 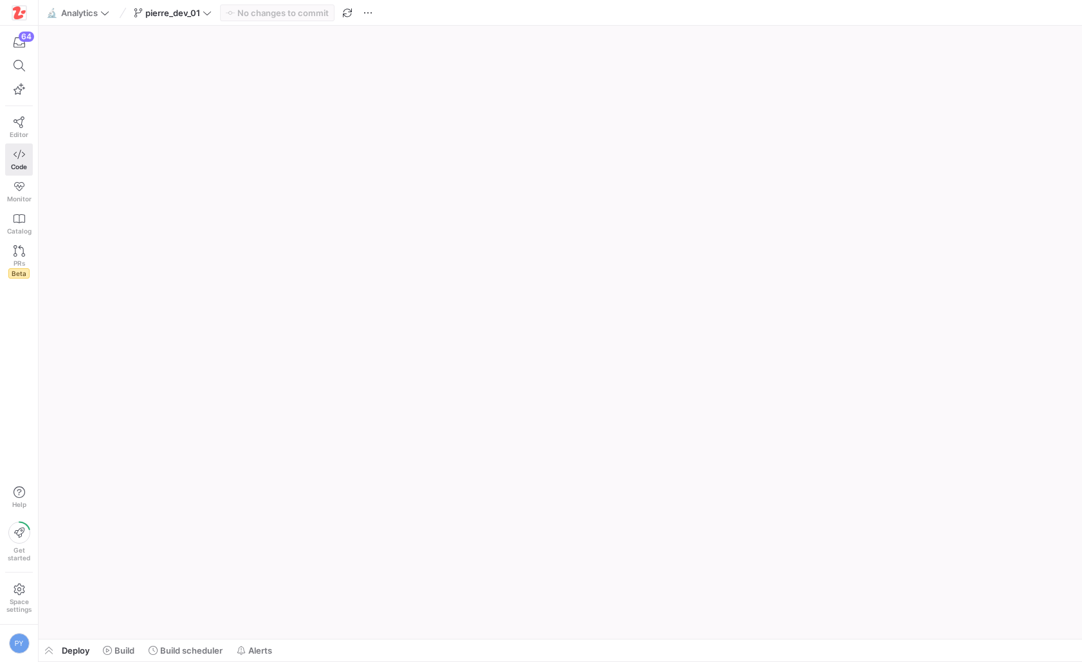 I want to click on span: Beta, so click(x=19, y=273).